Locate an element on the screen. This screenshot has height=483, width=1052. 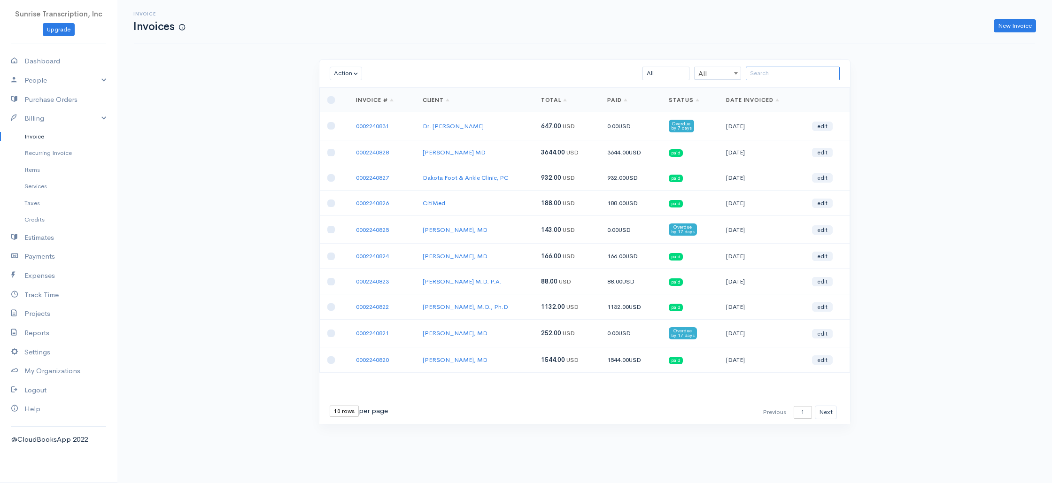
button: Next is located at coordinates (826, 412).